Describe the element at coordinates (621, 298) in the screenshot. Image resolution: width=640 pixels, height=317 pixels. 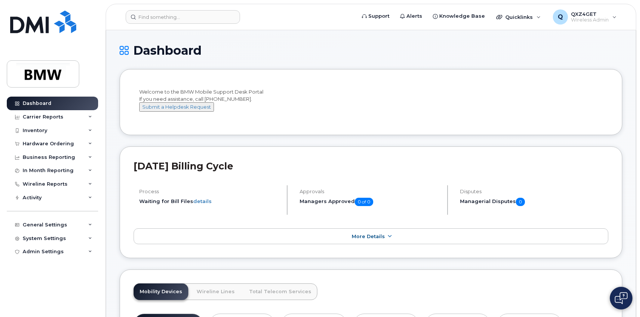
I see `img: Open chat` at that location.